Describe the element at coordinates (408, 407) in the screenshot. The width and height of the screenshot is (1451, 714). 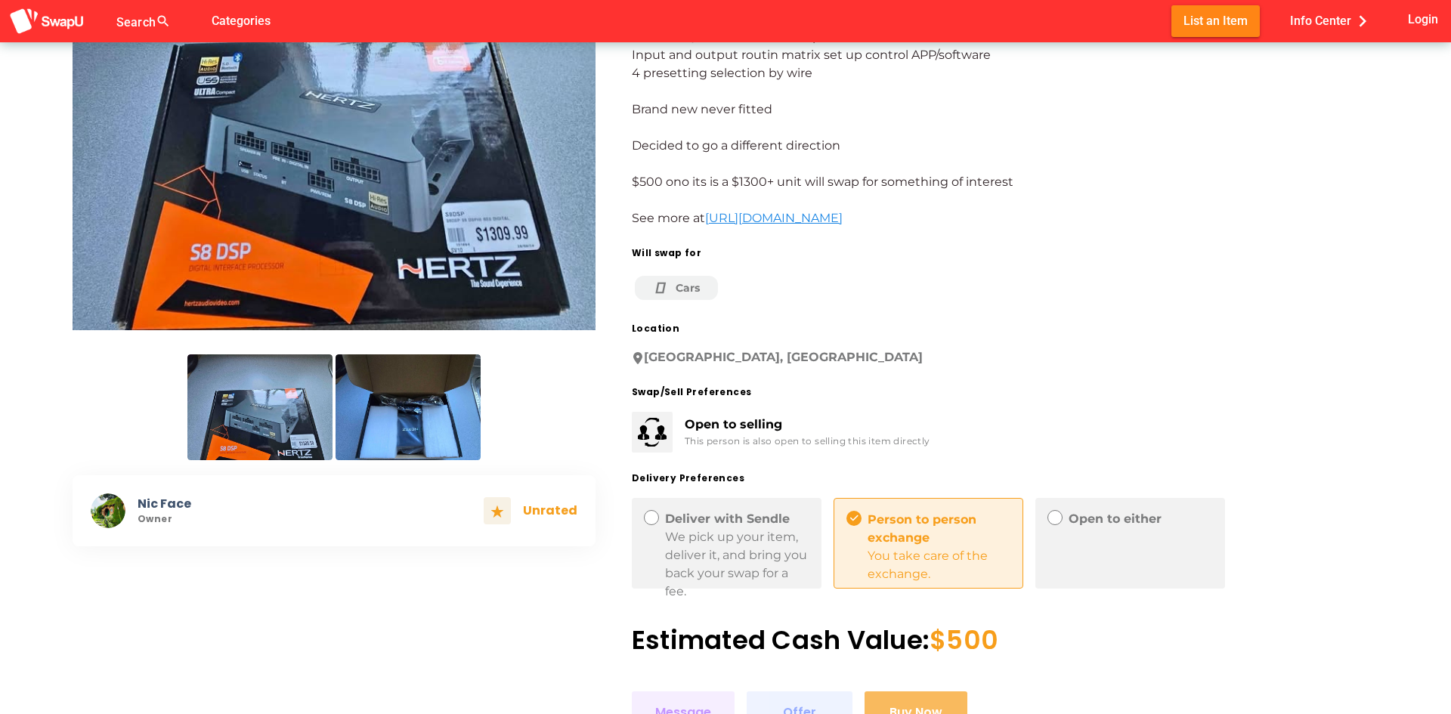
I see `img: nicholas.robertson%2Bfacebook%40swapu.com.au%2F867548845531171%2F867548845531171-photo-1.jpg` at that location.